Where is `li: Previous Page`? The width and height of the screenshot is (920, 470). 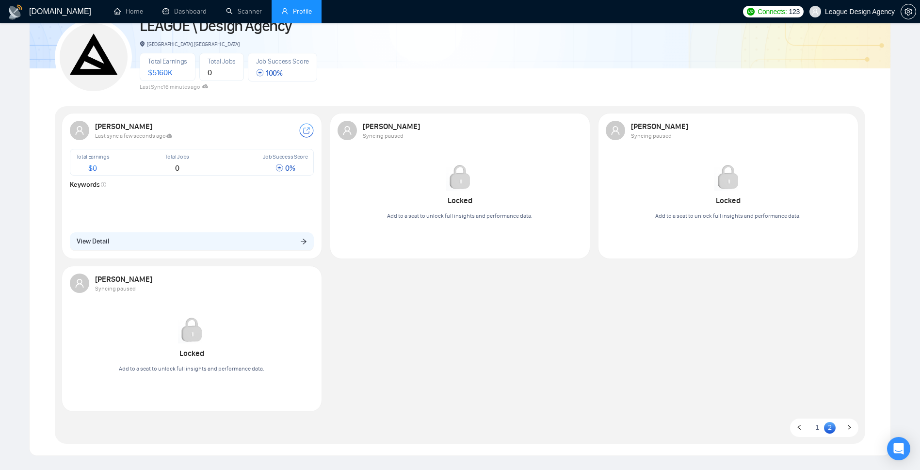 li: Previous Page is located at coordinates (799, 428).